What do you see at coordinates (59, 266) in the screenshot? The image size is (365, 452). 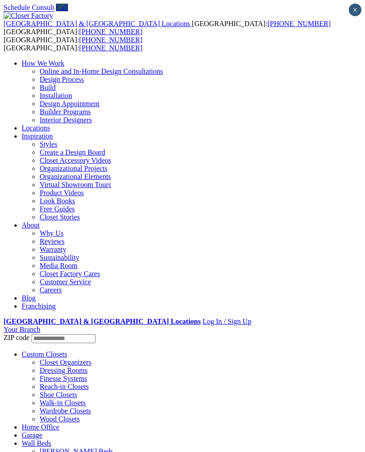 I see `a: Media Room` at bounding box center [59, 266].